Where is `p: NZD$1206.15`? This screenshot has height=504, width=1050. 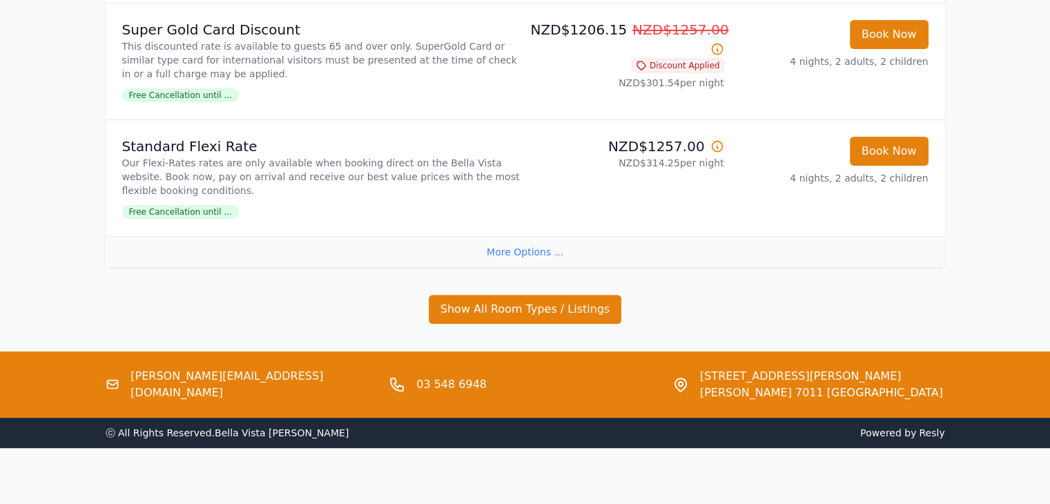
p: NZD$1206.15 is located at coordinates (628, 39).